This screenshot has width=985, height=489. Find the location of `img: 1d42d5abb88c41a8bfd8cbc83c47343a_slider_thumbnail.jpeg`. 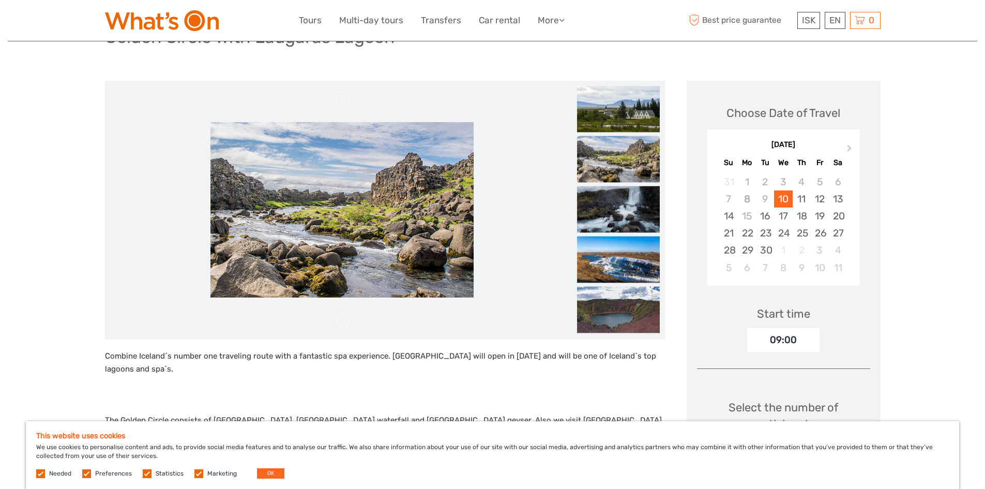

img: 1d42d5abb88c41a8bfd8cbc83c47343a_slider_thumbnail.jpeg is located at coordinates (619, 209).